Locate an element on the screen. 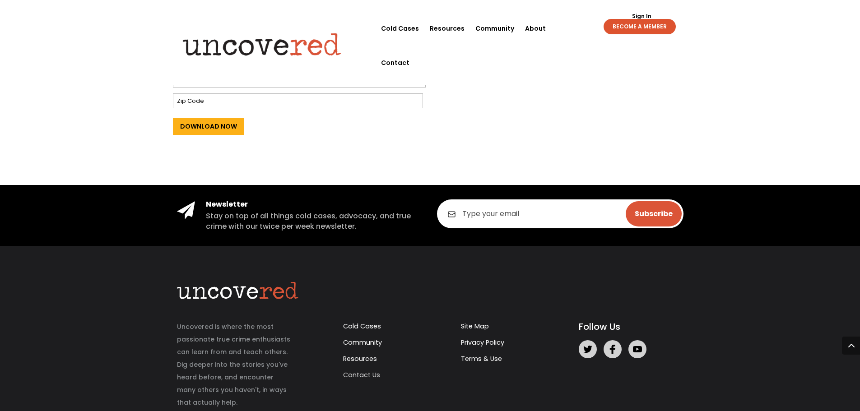 The height and width of the screenshot is (411, 860). a: Terms & Use is located at coordinates (481, 359).